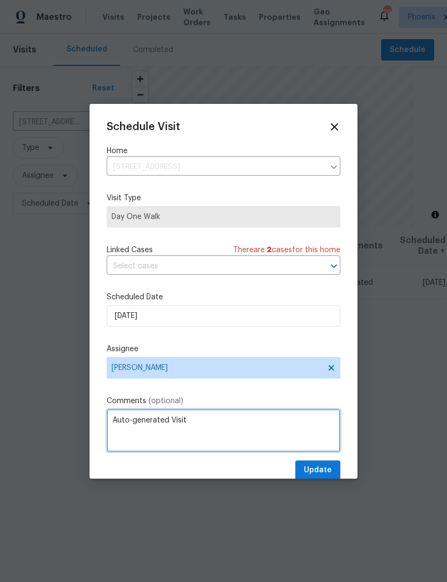 The width and height of the screenshot is (447, 582). Describe the element at coordinates (223, 401) in the screenshot. I see `label: Comments` at that location.